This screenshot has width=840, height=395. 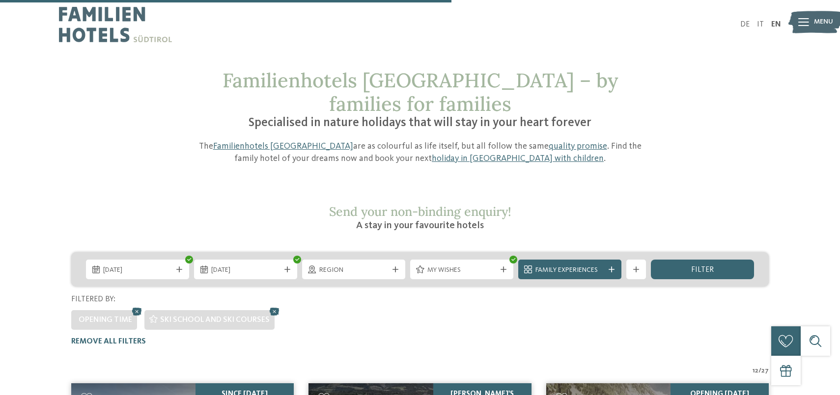 What do you see at coordinates (776, 25) in the screenshot?
I see `a: EN` at bounding box center [776, 25].